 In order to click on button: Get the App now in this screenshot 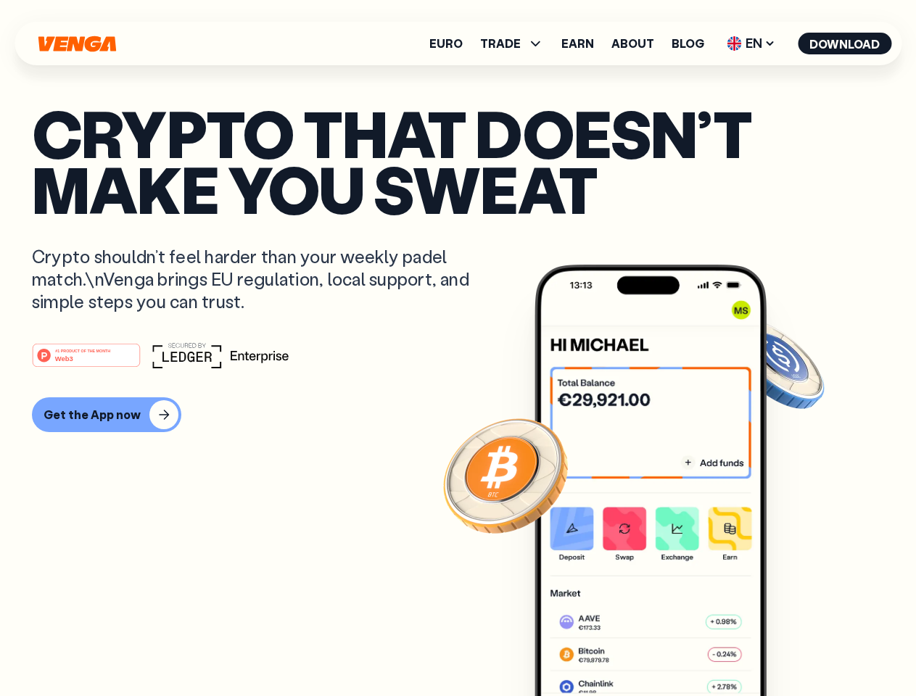, I will do `click(107, 415)`.